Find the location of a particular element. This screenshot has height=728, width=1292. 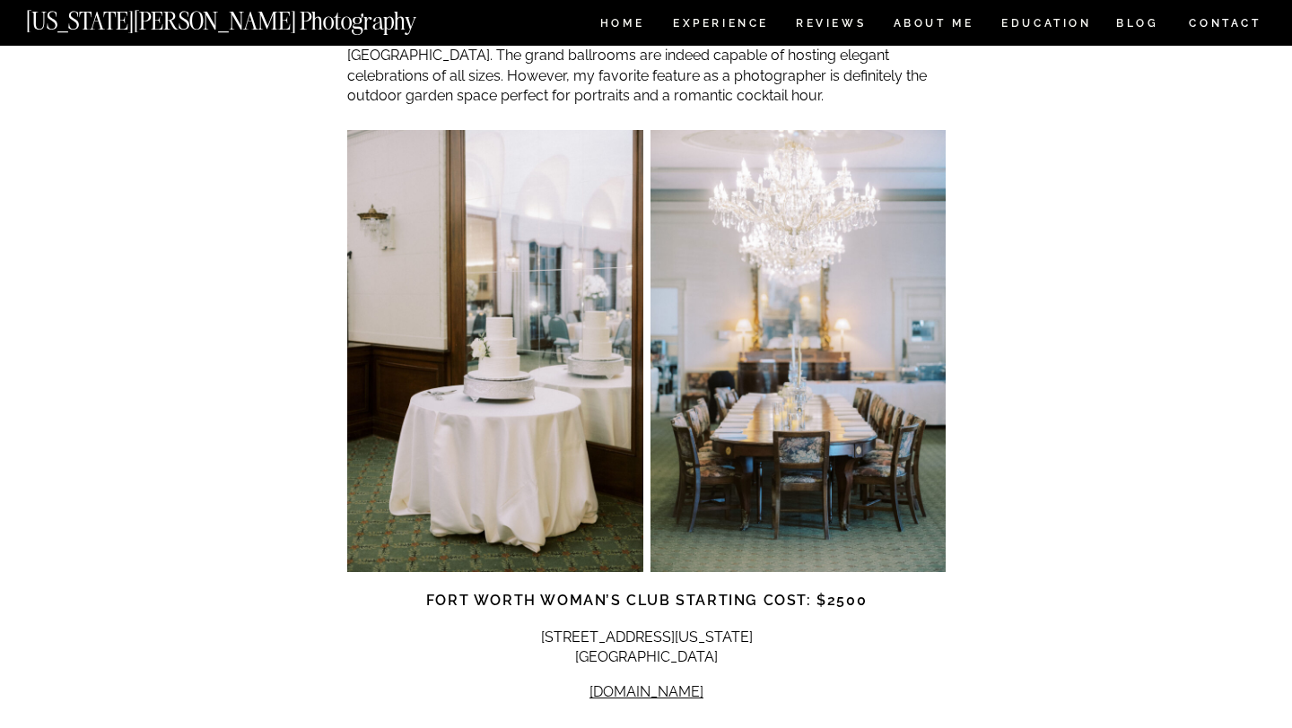

a: REVIEWS is located at coordinates (829, 25).